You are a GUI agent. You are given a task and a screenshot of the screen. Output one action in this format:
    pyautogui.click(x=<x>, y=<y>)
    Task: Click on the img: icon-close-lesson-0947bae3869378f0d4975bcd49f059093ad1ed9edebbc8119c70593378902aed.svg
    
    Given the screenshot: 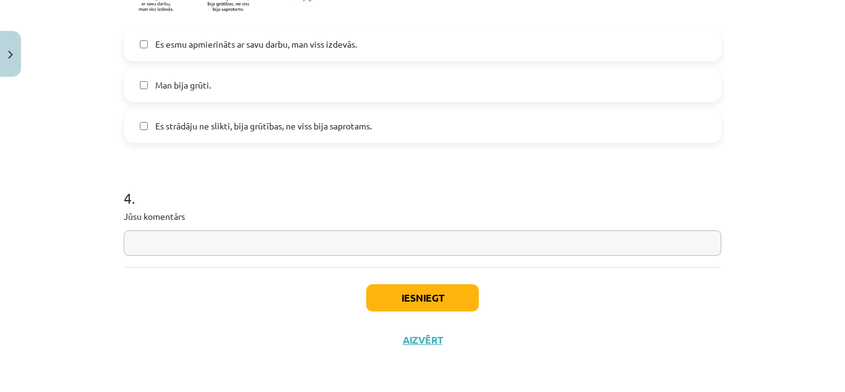 What is the action you would take?
    pyautogui.click(x=11, y=54)
    